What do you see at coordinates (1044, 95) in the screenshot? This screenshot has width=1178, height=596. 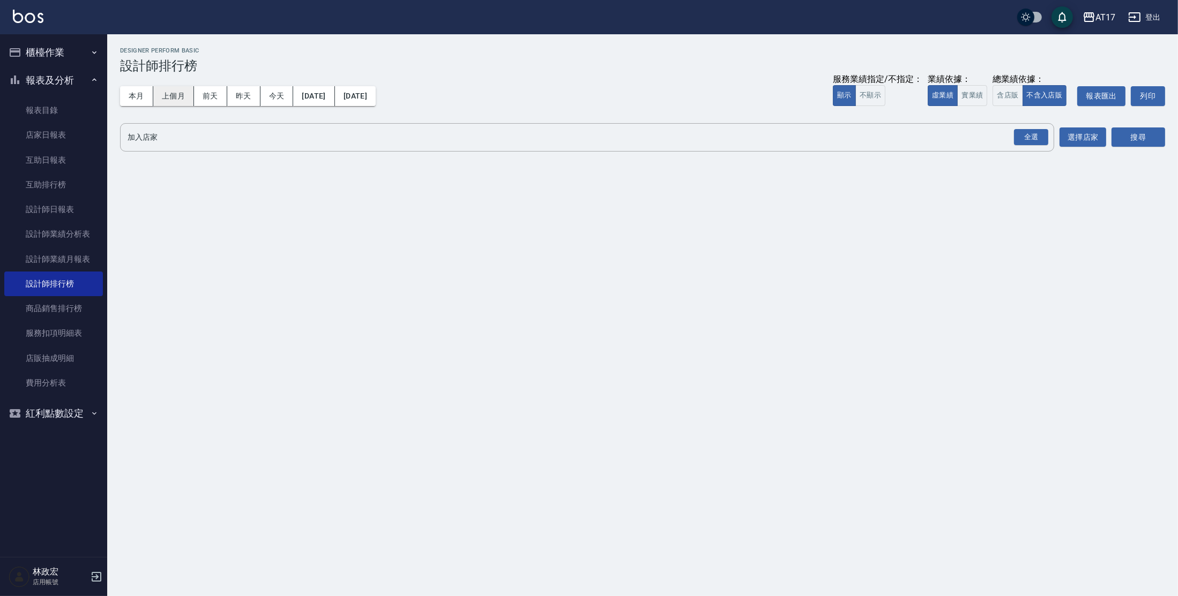 I see `button: 不含入店販` at bounding box center [1044, 95].